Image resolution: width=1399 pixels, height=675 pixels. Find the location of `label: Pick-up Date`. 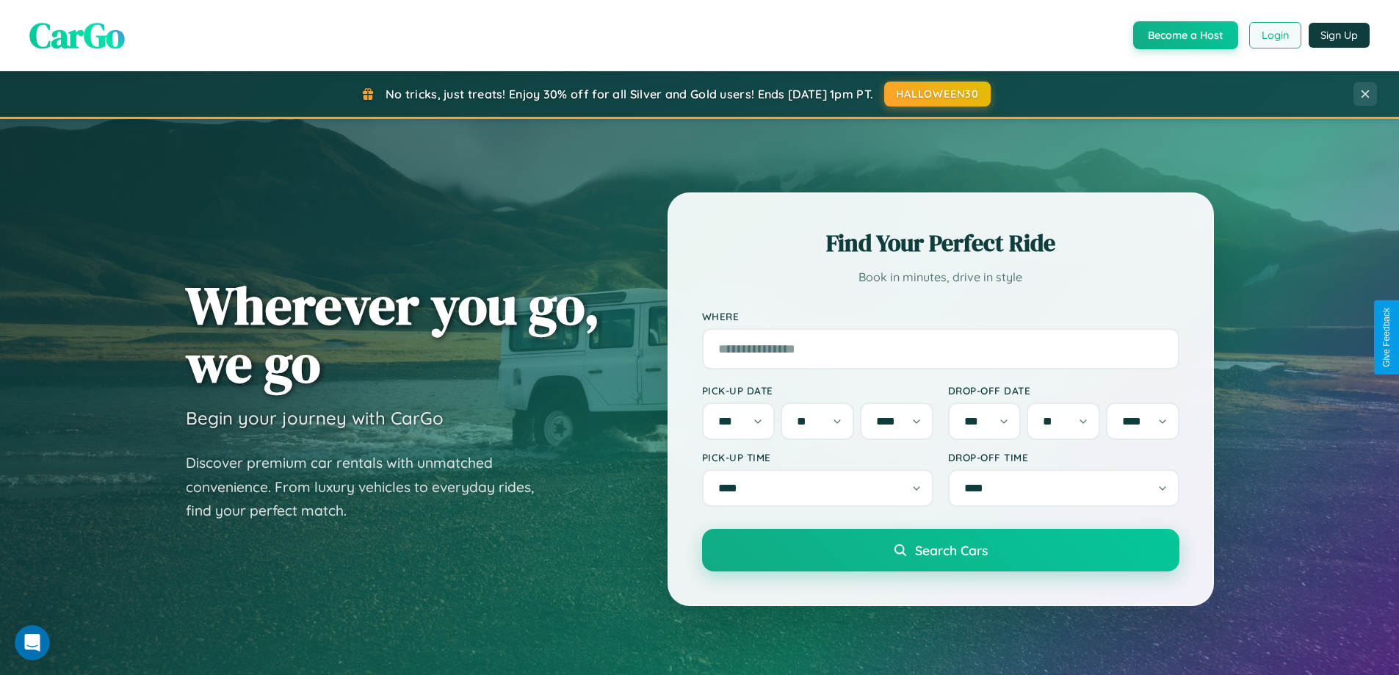

label: Pick-up Date is located at coordinates (817, 390).